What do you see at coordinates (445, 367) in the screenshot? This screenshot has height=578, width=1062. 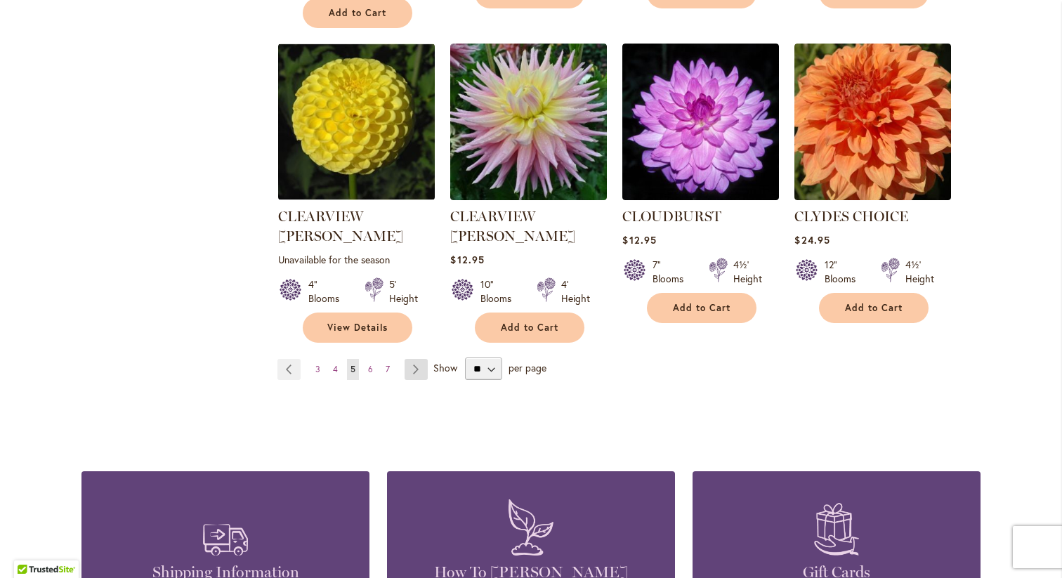 I see `span: Show` at bounding box center [445, 367].